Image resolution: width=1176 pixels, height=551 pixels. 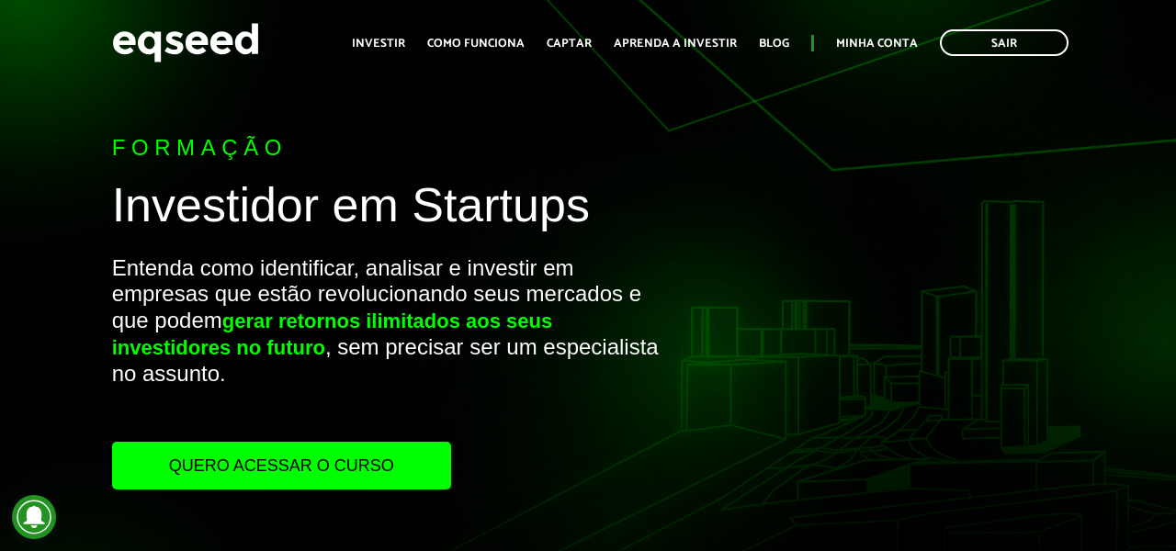 I want to click on a: Minha conta, so click(x=876, y=43).